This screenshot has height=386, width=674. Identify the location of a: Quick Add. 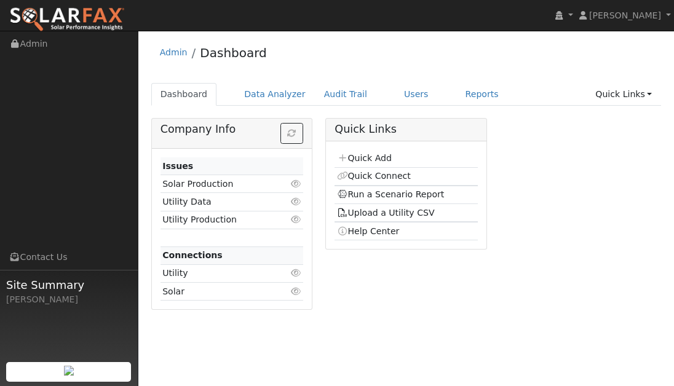
(364, 158).